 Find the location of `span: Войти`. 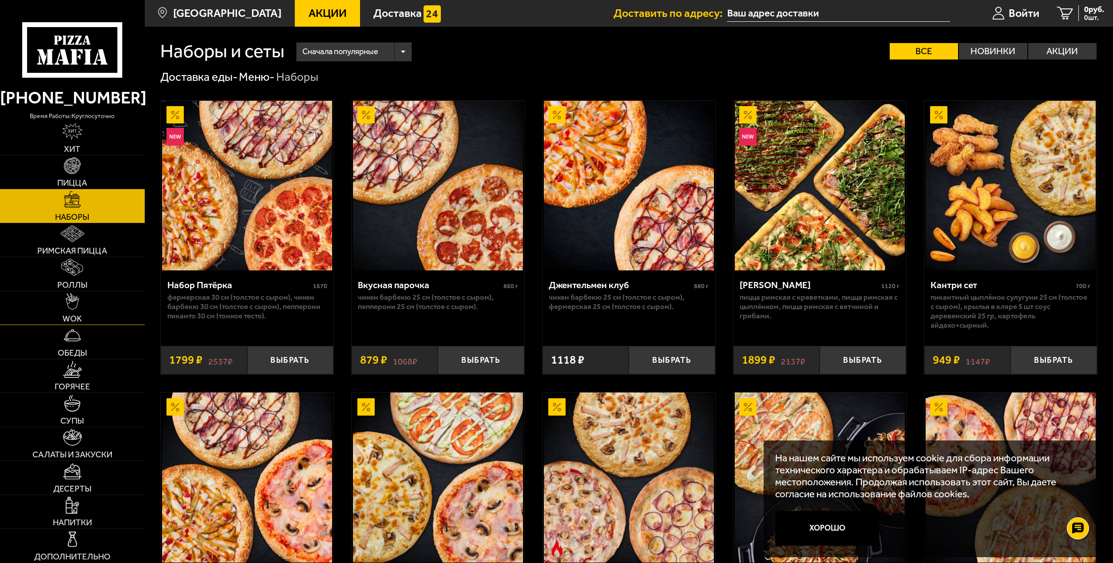

span: Войти is located at coordinates (1024, 13).